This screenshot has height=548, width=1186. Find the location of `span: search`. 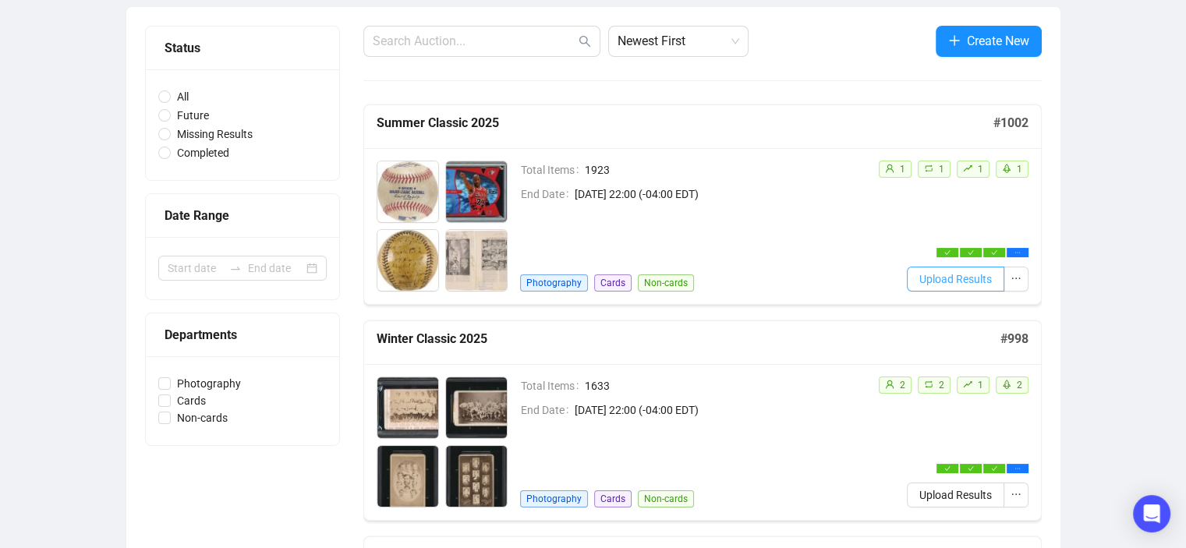

span: search is located at coordinates (585, 41).